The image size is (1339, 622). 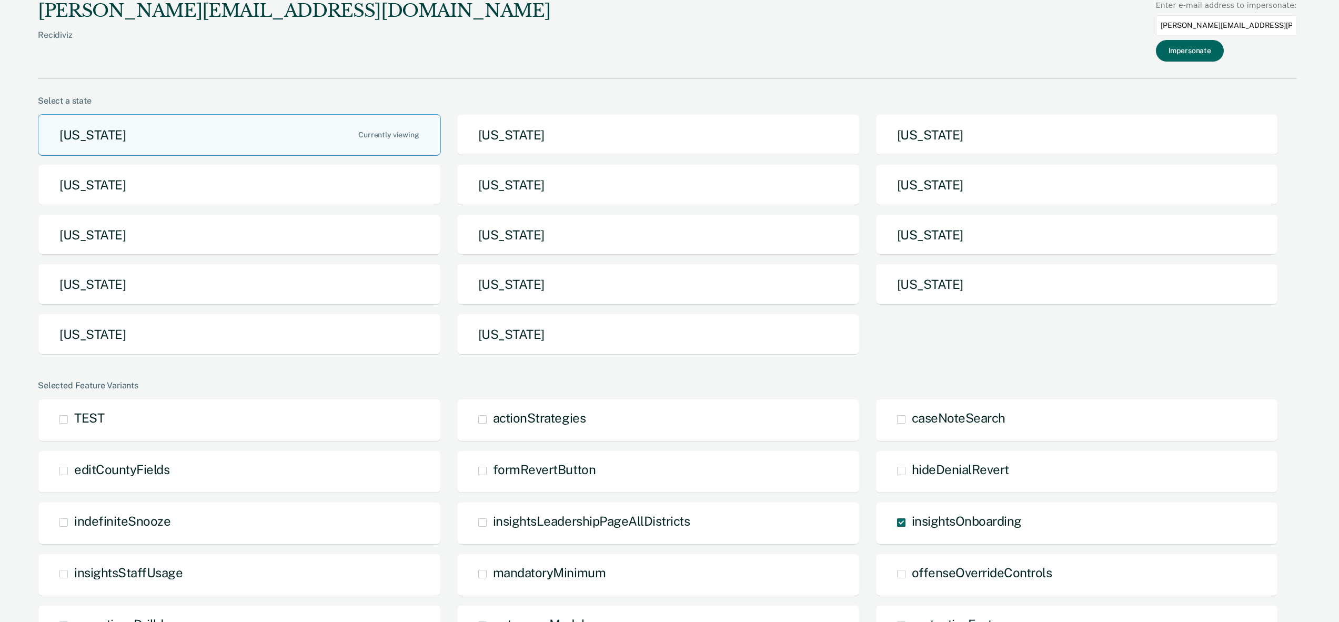 I want to click on input: Enter an email to impersonate..., so click(x=1226, y=25).